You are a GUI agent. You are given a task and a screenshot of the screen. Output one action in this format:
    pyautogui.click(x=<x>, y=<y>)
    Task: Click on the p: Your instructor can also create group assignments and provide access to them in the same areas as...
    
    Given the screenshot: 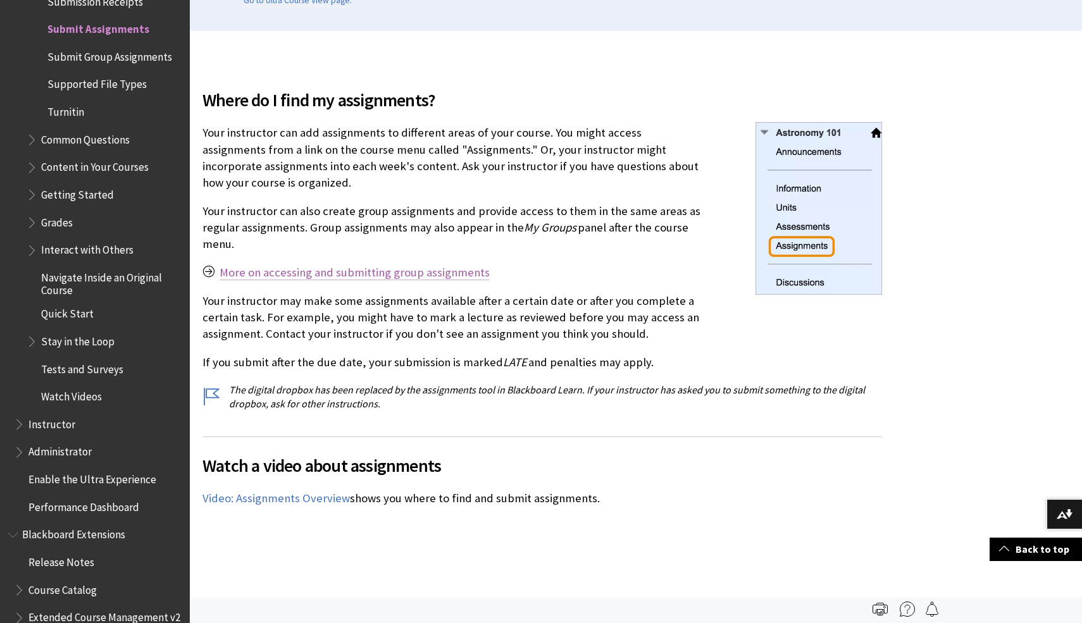 What is the action you would take?
    pyautogui.click(x=542, y=228)
    